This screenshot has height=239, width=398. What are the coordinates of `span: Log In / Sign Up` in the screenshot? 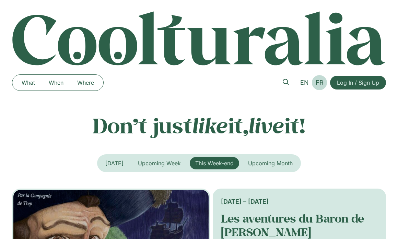 It's located at (358, 83).